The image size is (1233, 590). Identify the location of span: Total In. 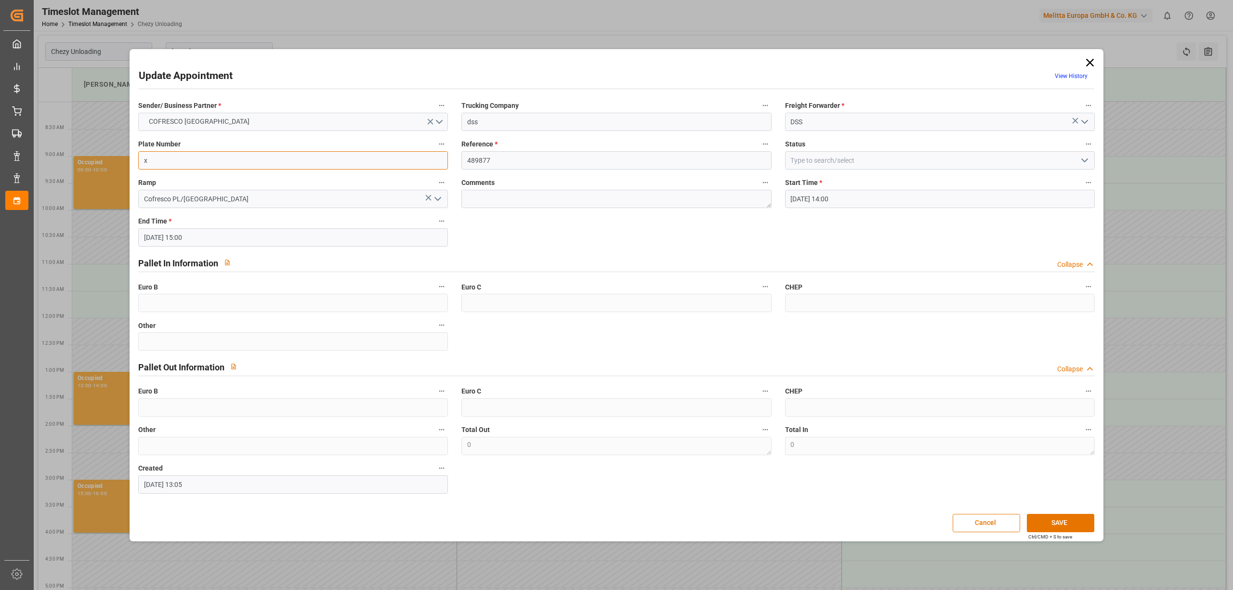
(797, 430).